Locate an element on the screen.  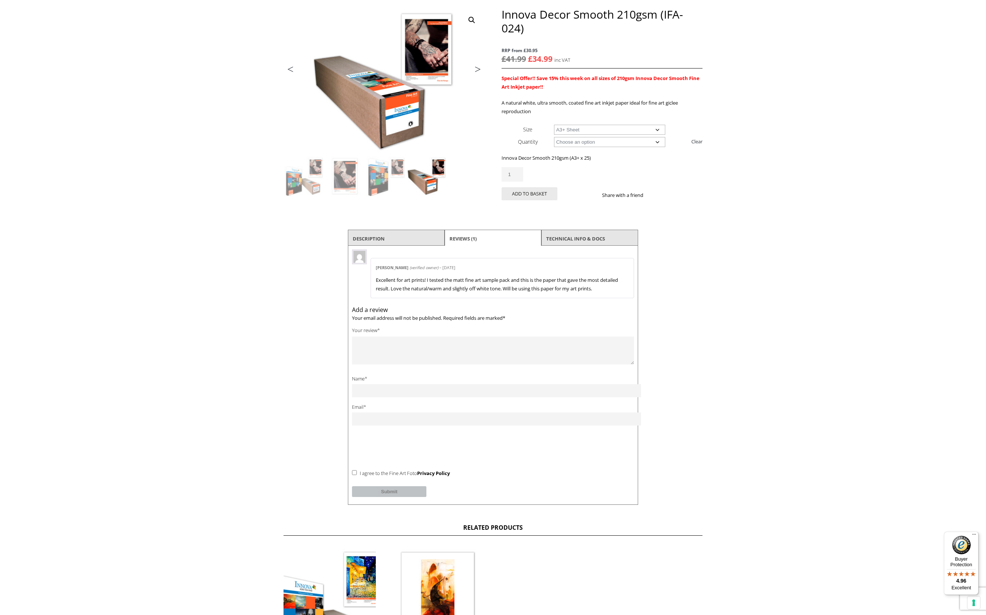
h1: Innova Decor Smooth 210gsm (IFA-024) is located at coordinates (602, 21).